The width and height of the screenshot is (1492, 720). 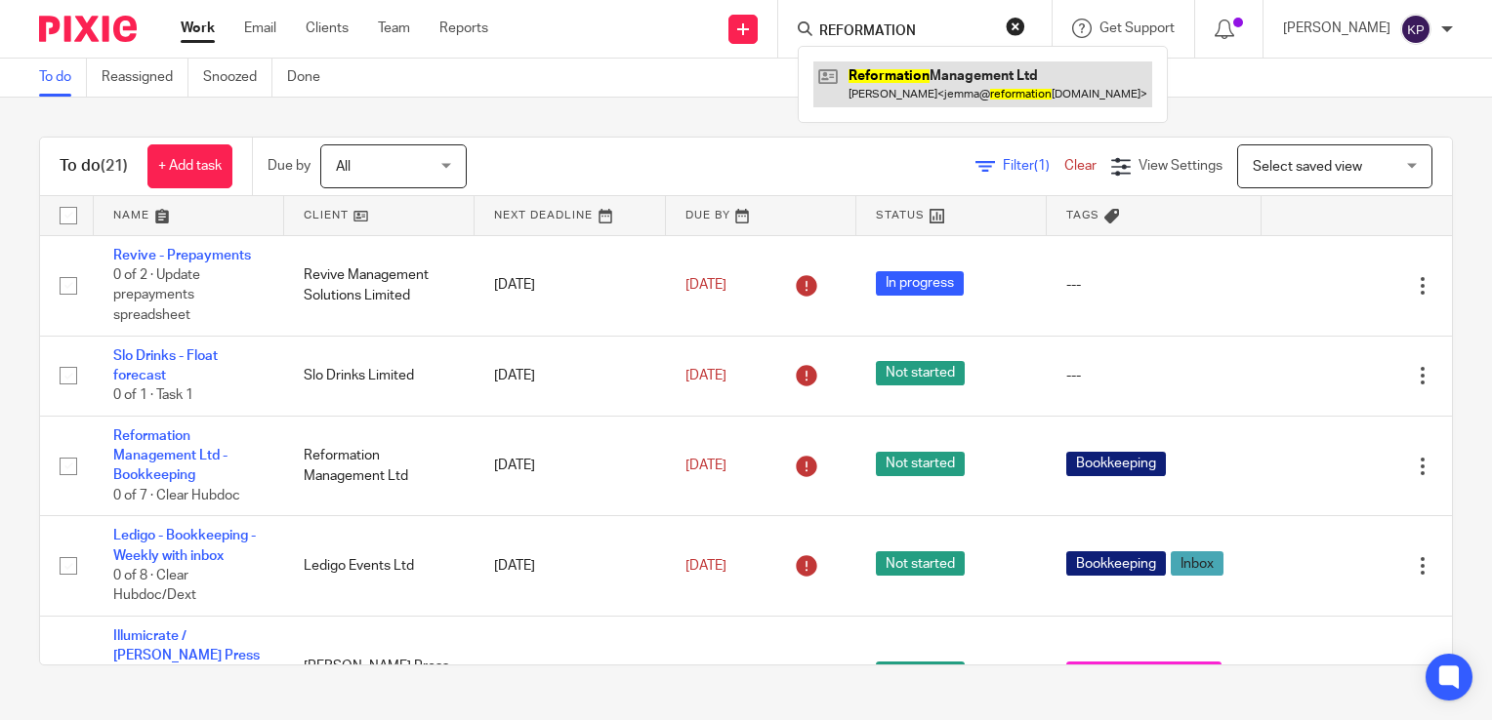 I want to click on span: 0 of 8 · Clear Hubdoc/Dext, so click(x=154, y=586).